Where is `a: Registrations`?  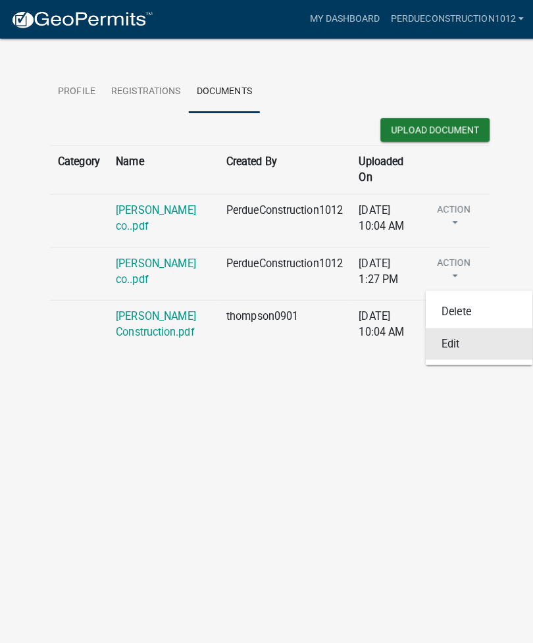
a: Registrations is located at coordinates (144, 91).